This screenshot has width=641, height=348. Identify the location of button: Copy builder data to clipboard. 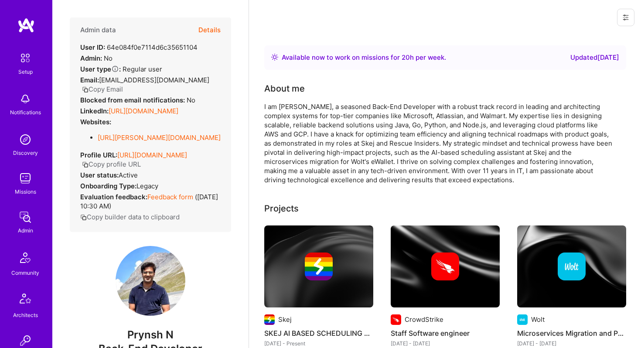
(130, 217).